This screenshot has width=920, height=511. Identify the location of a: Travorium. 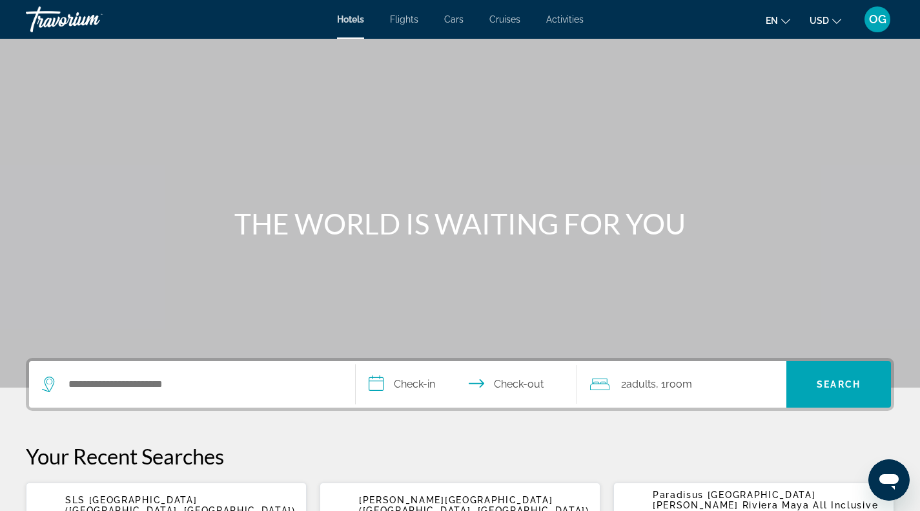
(90, 19).